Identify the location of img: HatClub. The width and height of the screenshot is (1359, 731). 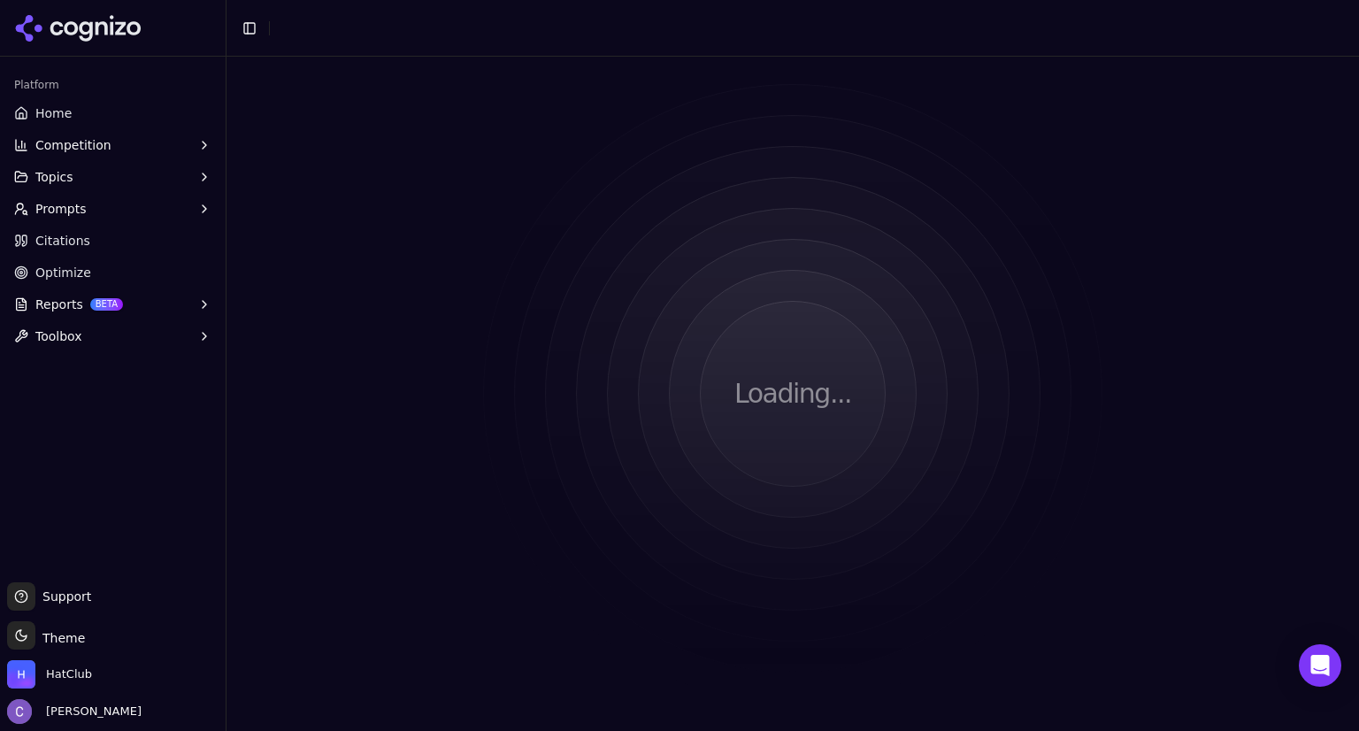
(21, 674).